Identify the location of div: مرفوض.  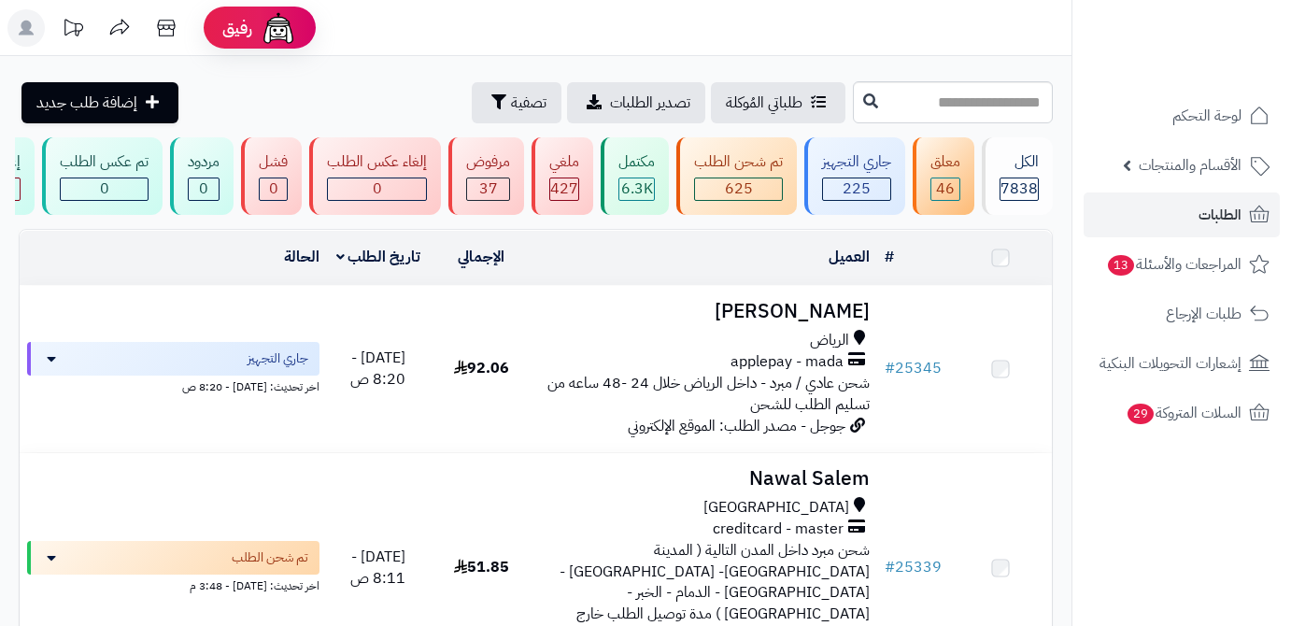
(488, 162).